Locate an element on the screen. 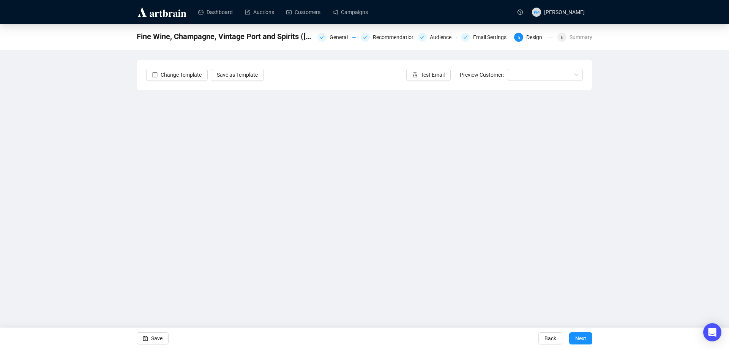 This screenshot has width=729, height=349. button: Save is located at coordinates (153, 338).